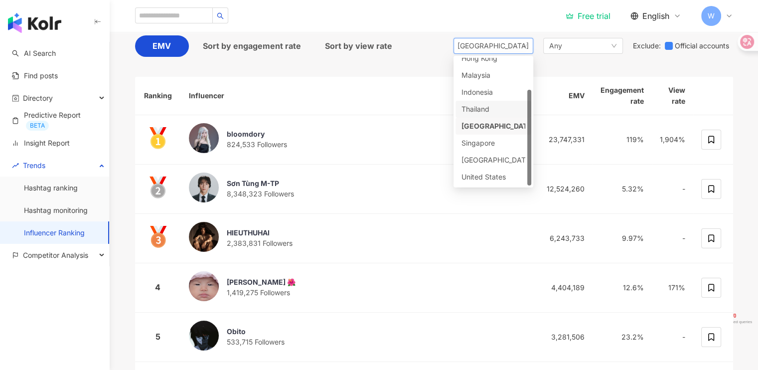 The height and width of the screenshot is (370, 758). Describe the element at coordinates (161, 46) in the screenshot. I see `span: EMV` at that location.